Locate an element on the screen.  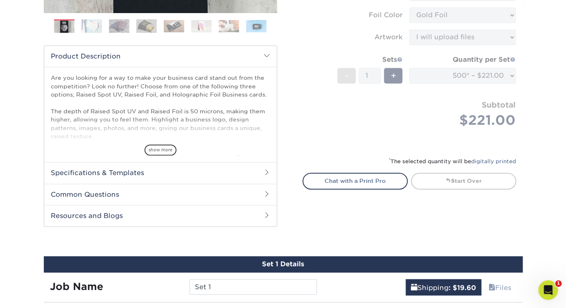
img: Business Cards 01 is located at coordinates (64, 27).